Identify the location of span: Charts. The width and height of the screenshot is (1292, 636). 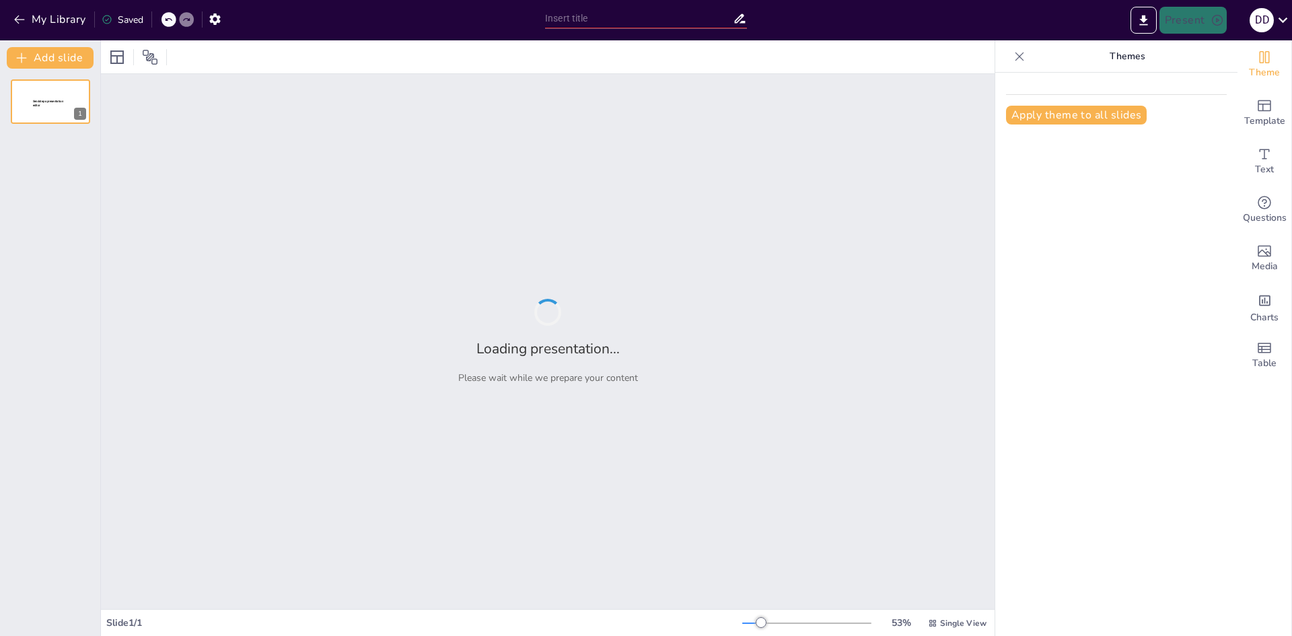
(1264, 318).